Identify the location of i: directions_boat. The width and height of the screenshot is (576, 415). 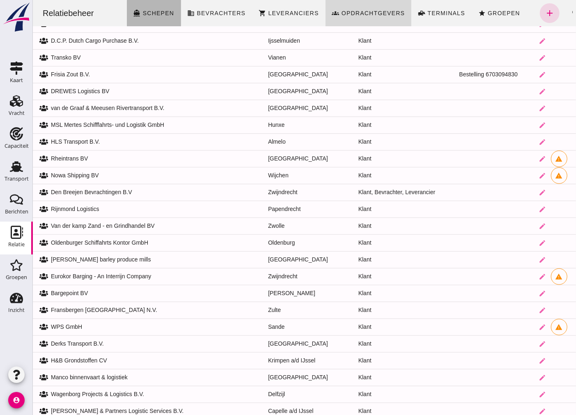
(104, 13).